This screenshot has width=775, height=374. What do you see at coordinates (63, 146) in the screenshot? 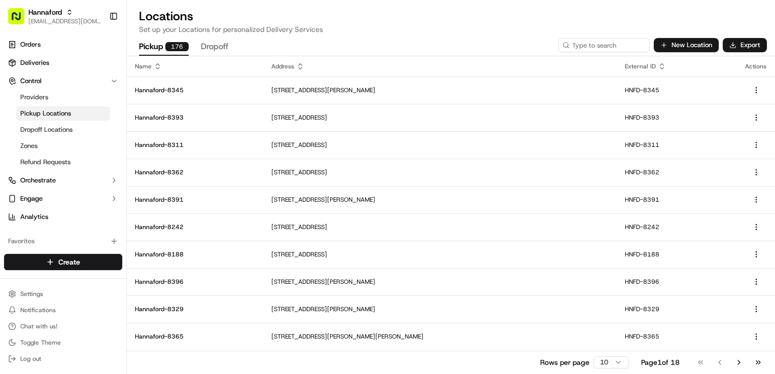
I see `a: Zones` at bounding box center [63, 146].